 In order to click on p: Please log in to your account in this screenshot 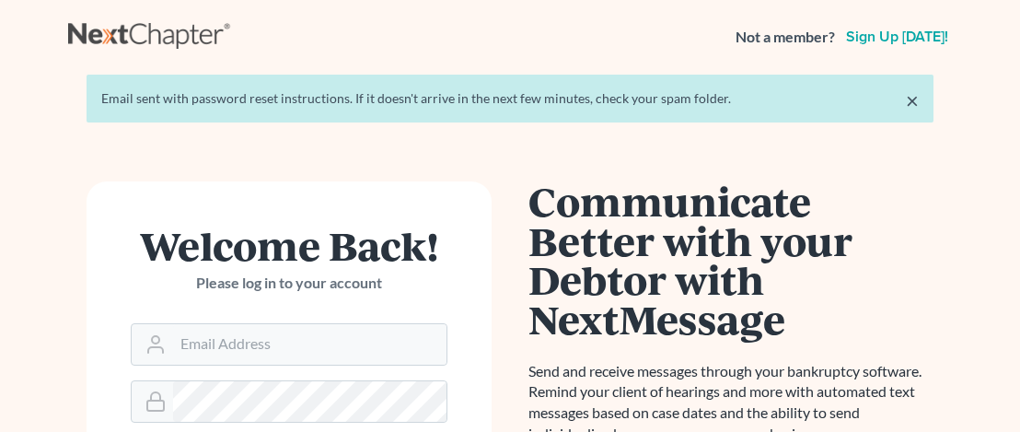, I will do `click(289, 283)`.